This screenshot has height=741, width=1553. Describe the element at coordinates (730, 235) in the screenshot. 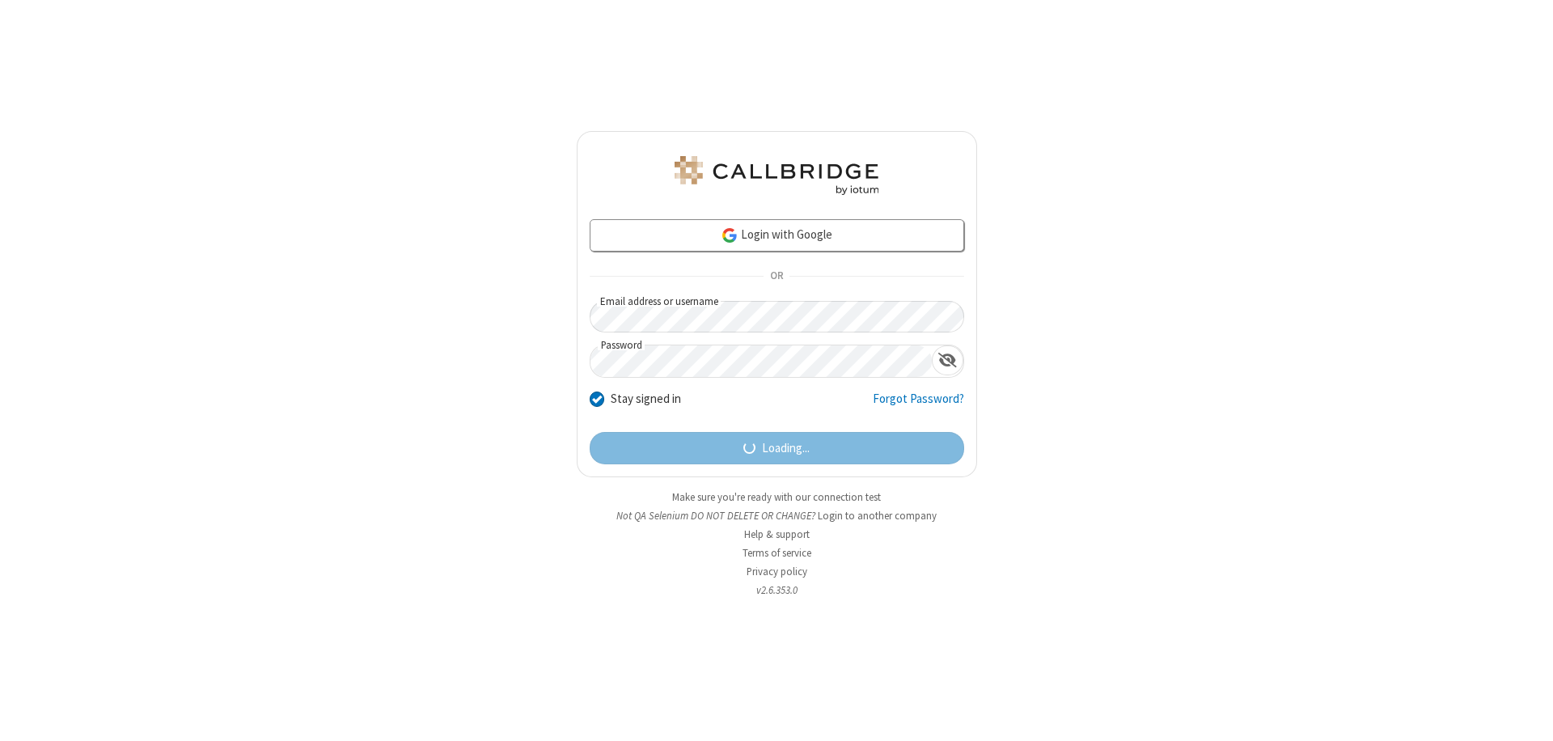

I see `img: google-icon.png` at that location.